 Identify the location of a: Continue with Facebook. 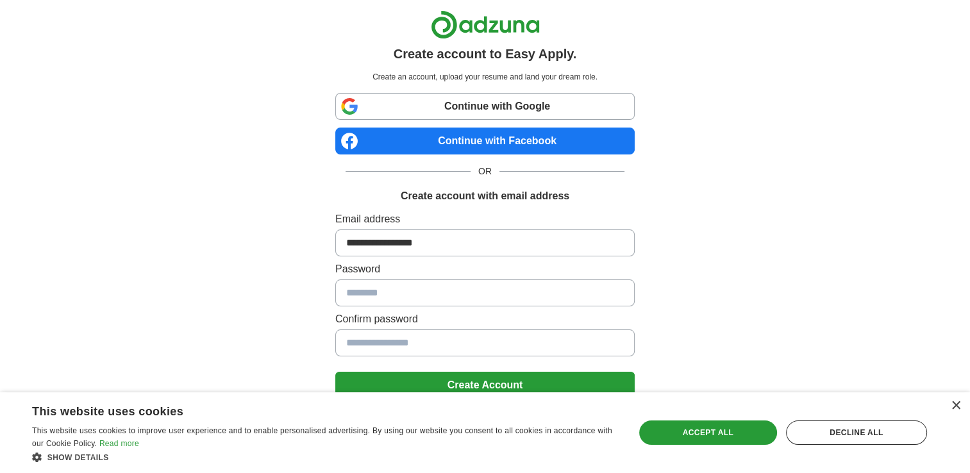
(485, 141).